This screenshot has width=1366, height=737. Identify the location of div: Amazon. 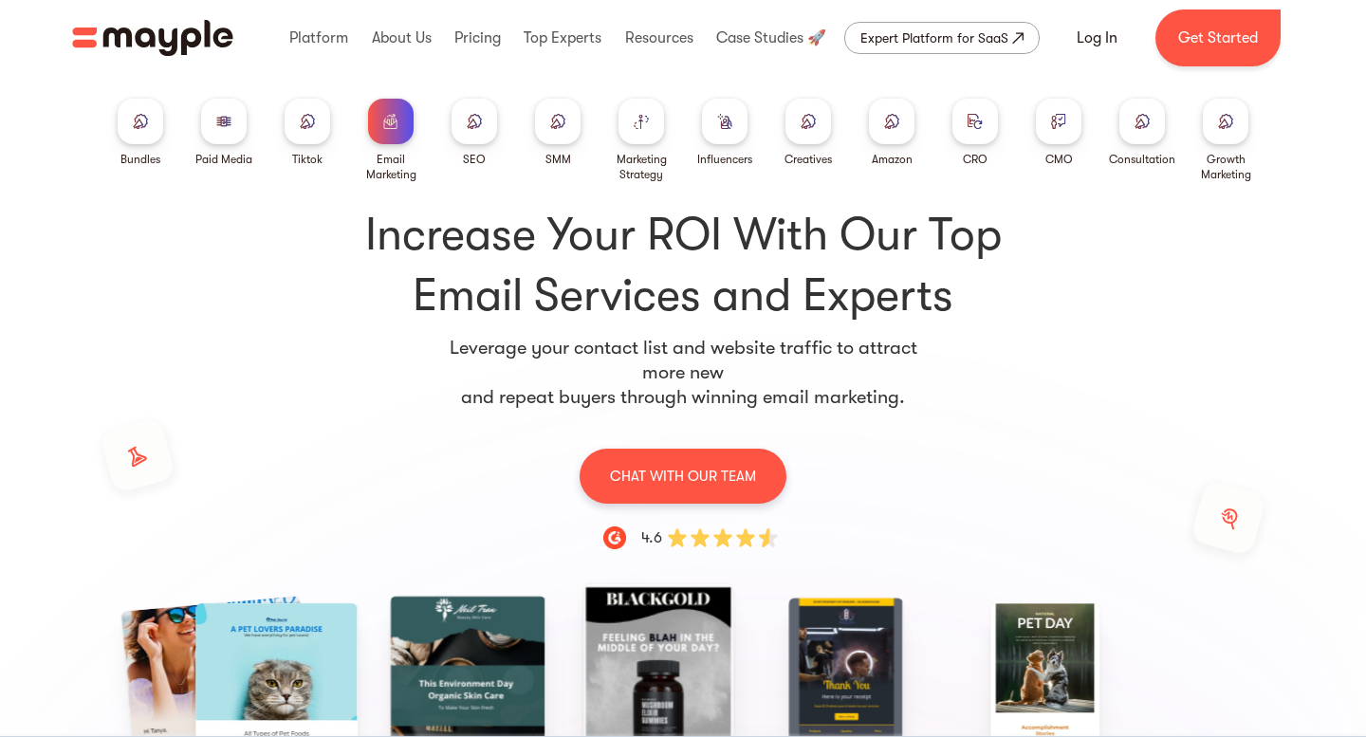
(892, 159).